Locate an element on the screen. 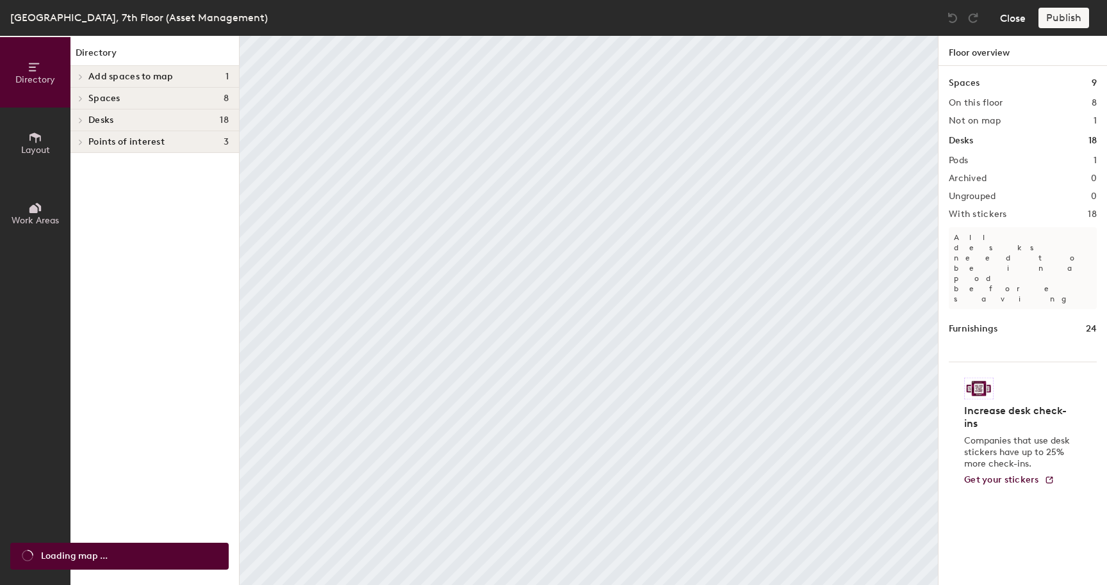  h1: Desks is located at coordinates (961, 141).